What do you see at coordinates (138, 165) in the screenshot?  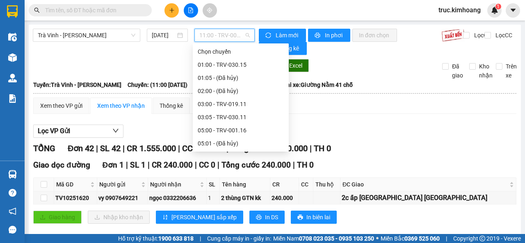 I see `span: SL 1` at bounding box center [138, 165].